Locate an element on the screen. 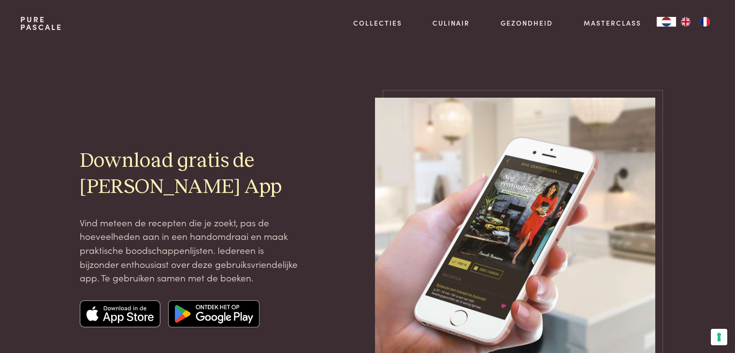 Image resolution: width=735 pixels, height=353 pixels. p: Vind meteen de recepten die je zoekt, pas de hoeveelheden aan in een handomdraai en maak praktisc... is located at coordinates (190, 250).